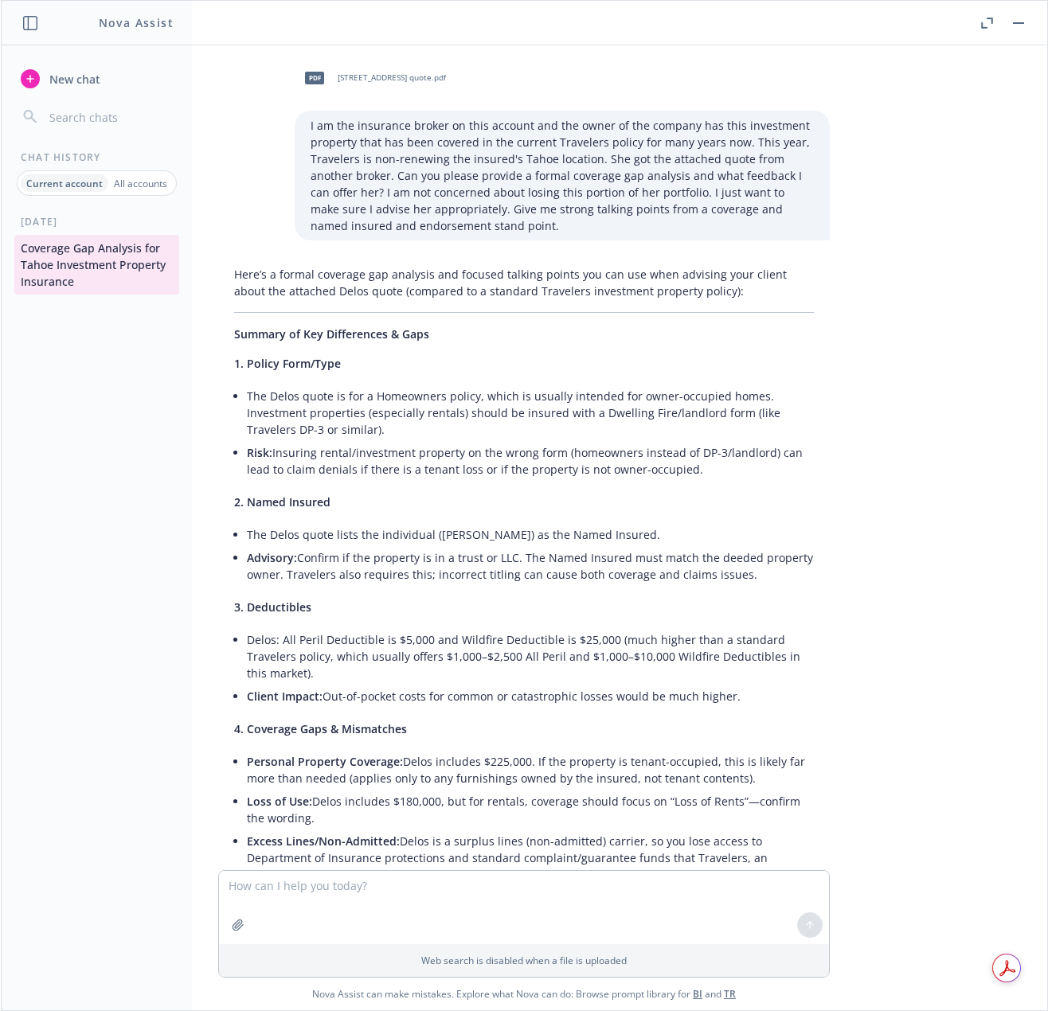 This screenshot has width=1048, height=1011. Describe the element at coordinates (314, 77) in the screenshot. I see `span: pdf` at that location.